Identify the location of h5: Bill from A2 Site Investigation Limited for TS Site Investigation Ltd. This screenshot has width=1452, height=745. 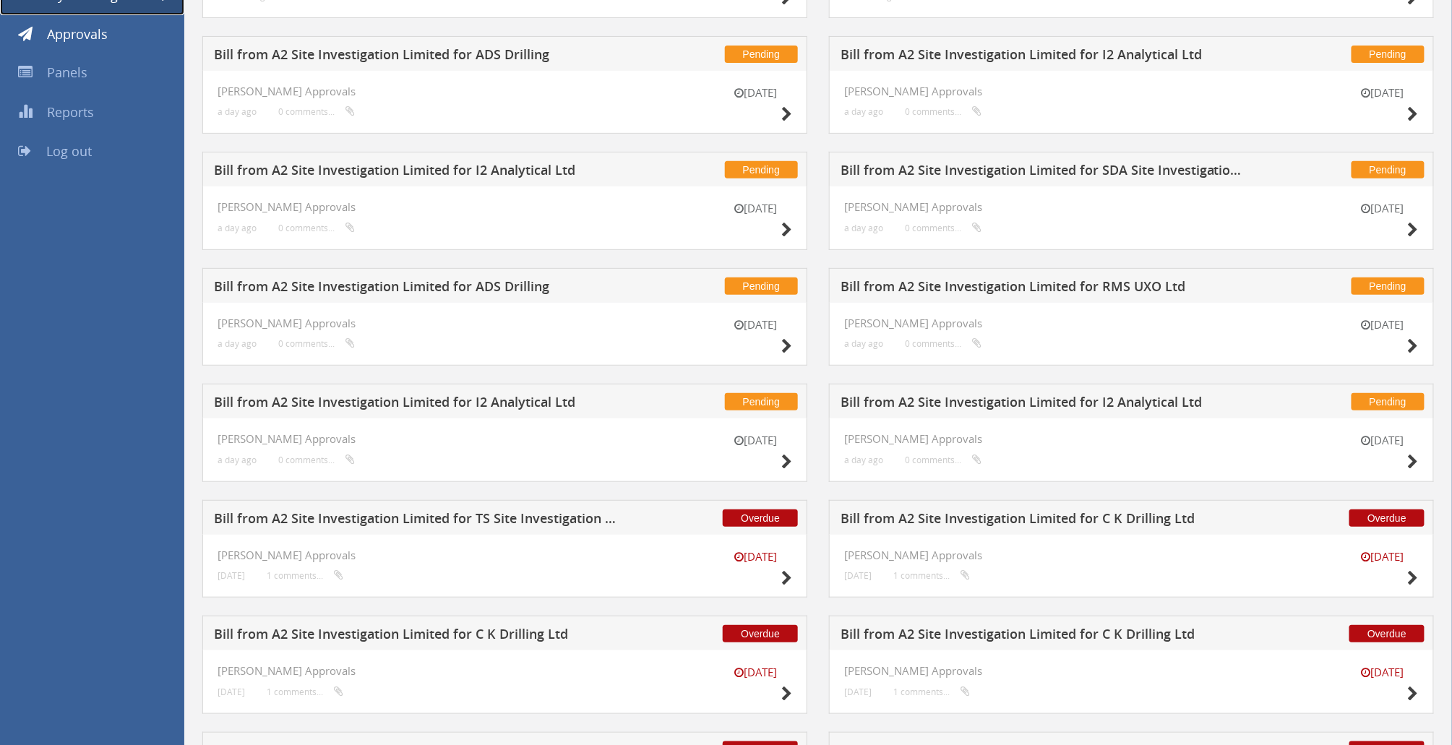
(418, 520).